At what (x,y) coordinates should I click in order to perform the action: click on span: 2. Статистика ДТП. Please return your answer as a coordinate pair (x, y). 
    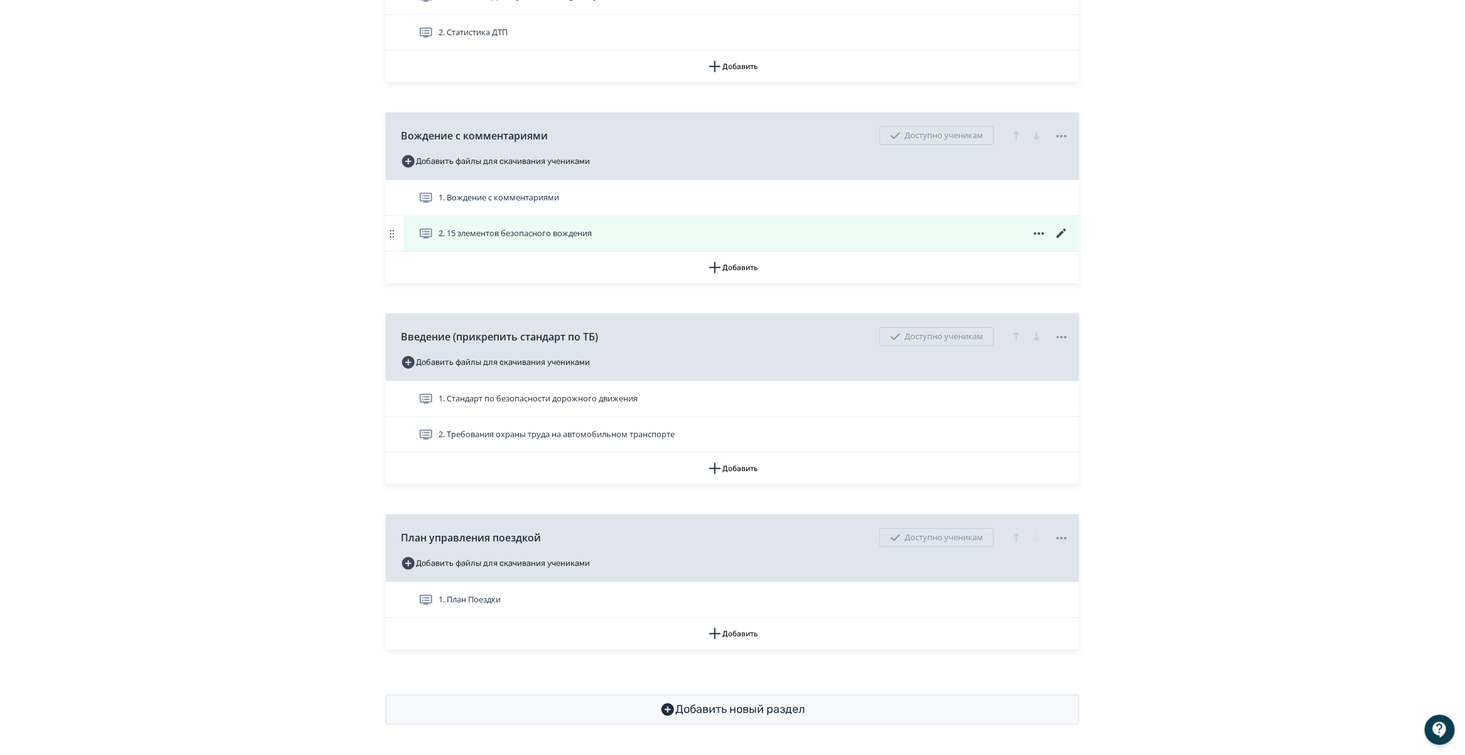
    Looking at the image, I should click on (473, 33).